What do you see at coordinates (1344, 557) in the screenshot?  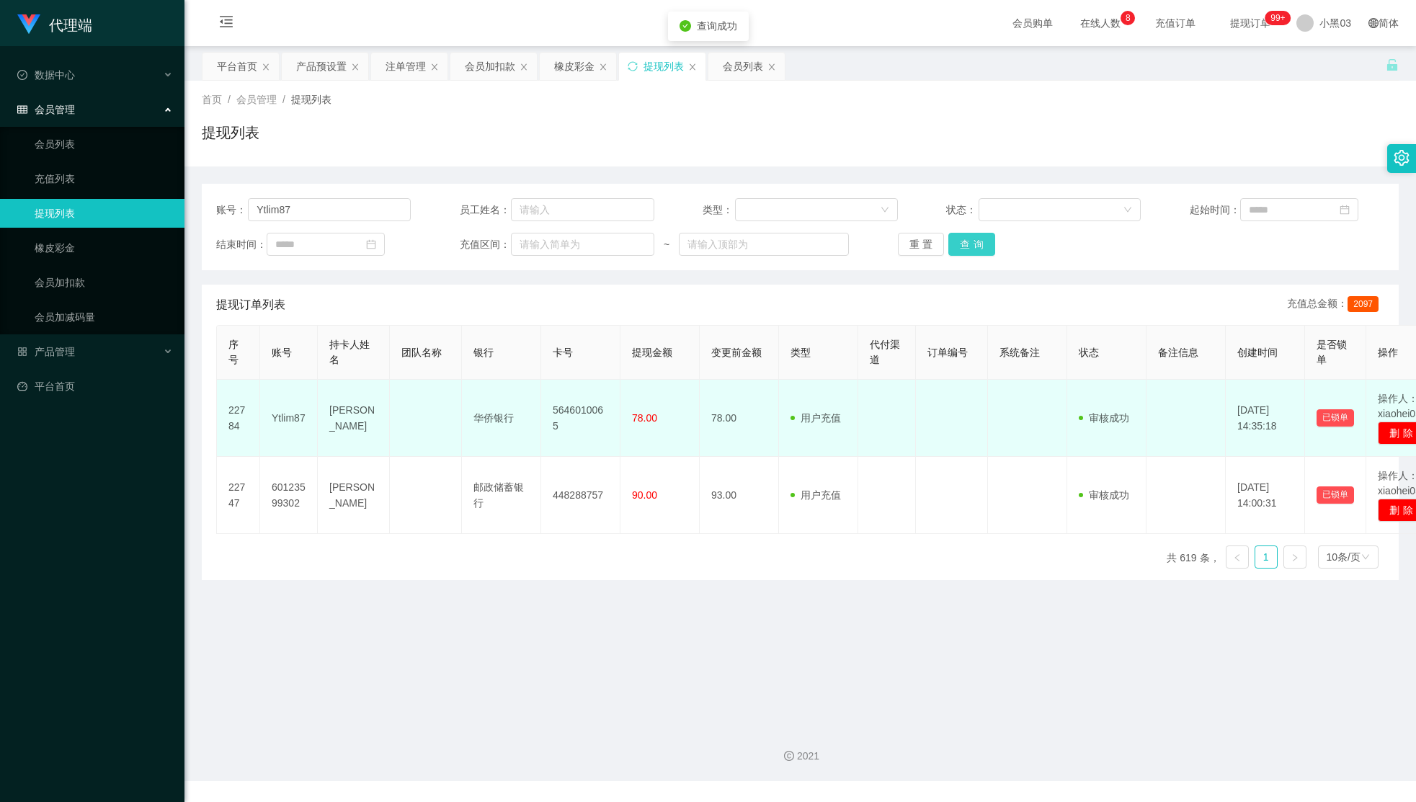 I see `div: 10条/页` at bounding box center [1344, 557].